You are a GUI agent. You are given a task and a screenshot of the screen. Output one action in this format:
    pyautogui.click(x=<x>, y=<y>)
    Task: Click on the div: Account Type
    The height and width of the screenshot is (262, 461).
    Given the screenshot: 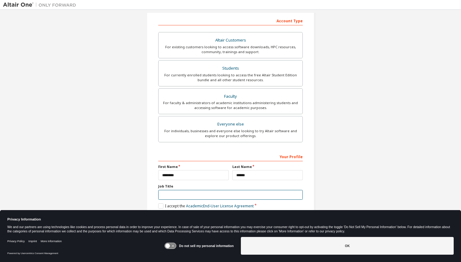 What is the action you would take?
    pyautogui.click(x=230, y=20)
    